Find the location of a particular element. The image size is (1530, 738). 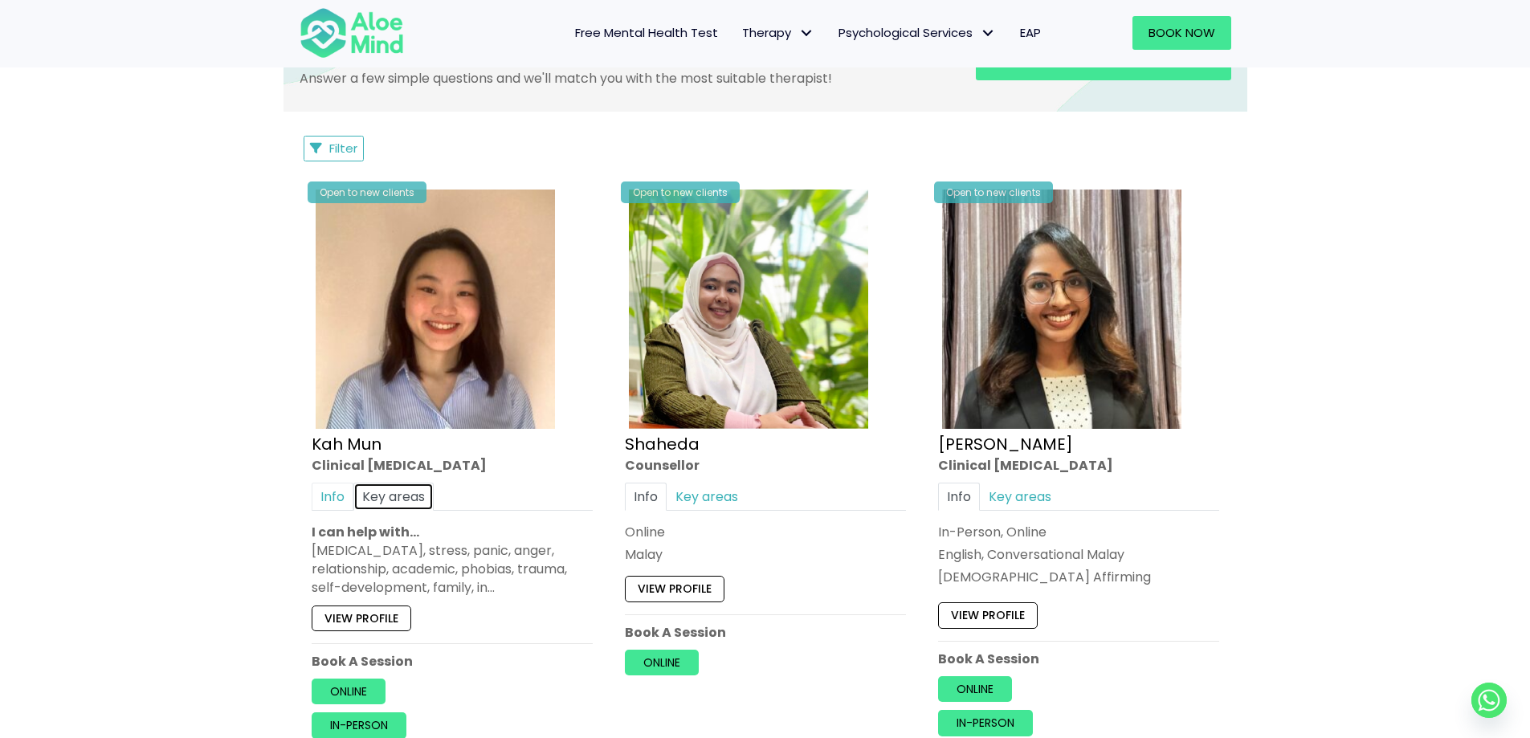

a: TherapyTherapy: submenu is located at coordinates (778, 33).